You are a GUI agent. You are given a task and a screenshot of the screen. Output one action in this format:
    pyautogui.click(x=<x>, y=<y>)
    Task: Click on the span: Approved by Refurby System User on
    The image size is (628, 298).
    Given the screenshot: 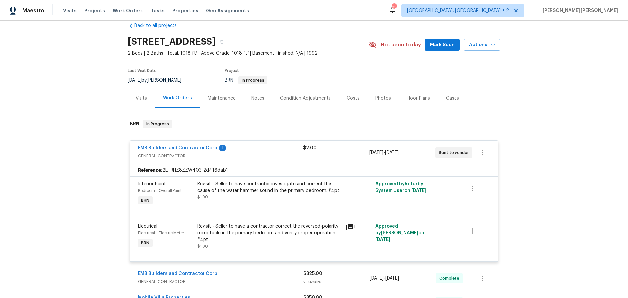 What is the action you would take?
    pyautogui.click(x=401, y=187)
    